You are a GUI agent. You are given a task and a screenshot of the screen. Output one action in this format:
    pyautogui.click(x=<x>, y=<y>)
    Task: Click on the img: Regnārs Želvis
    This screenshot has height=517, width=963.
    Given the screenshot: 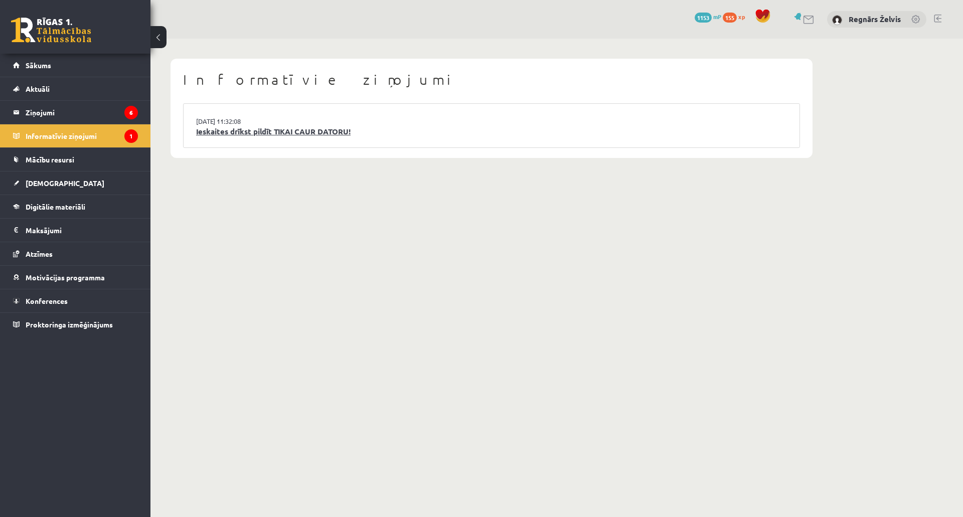 What is the action you would take?
    pyautogui.click(x=837, y=20)
    